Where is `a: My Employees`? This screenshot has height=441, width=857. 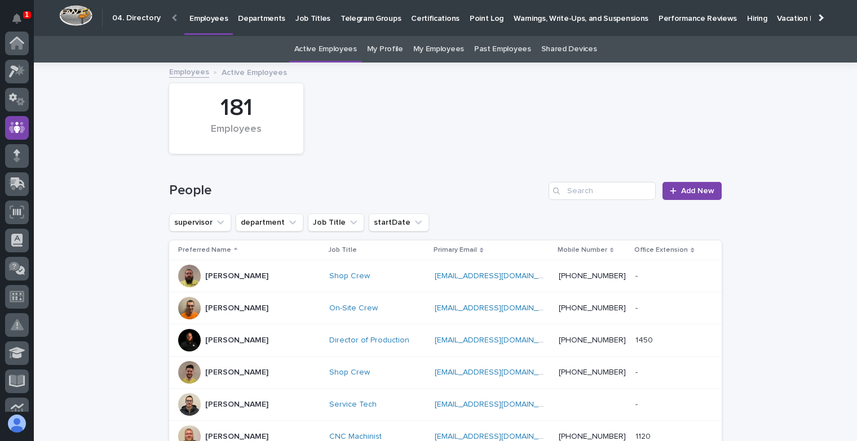 a: My Employees is located at coordinates (438, 49).